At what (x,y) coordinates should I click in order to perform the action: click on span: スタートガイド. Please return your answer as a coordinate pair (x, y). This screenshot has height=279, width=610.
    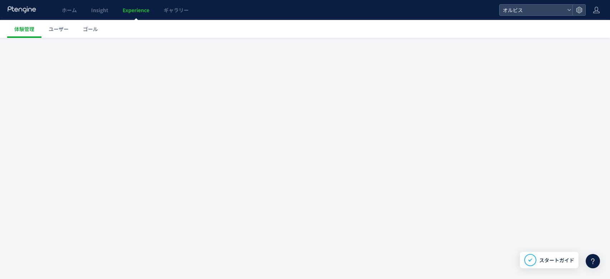
    Looking at the image, I should click on (557, 260).